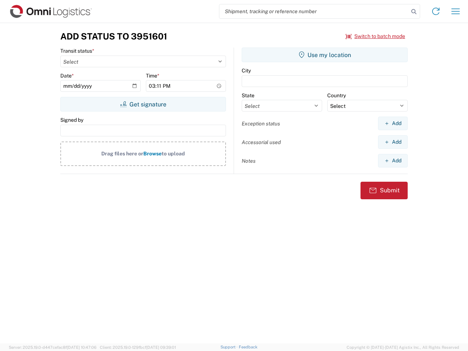 This screenshot has height=351, width=468. I want to click on span: Client: 2025.19.0-129fbcf, so click(138, 347).